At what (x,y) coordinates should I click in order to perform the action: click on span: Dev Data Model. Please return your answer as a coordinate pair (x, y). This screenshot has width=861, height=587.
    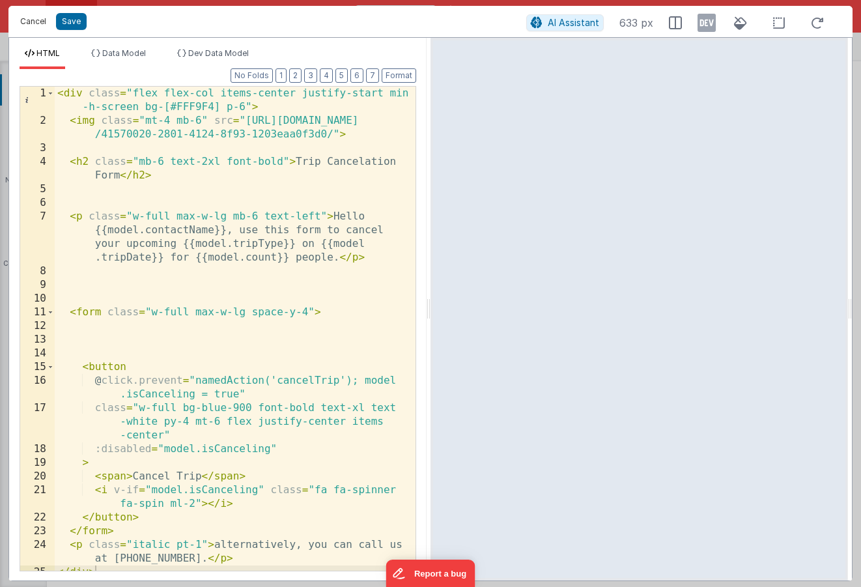
    Looking at the image, I should click on (218, 53).